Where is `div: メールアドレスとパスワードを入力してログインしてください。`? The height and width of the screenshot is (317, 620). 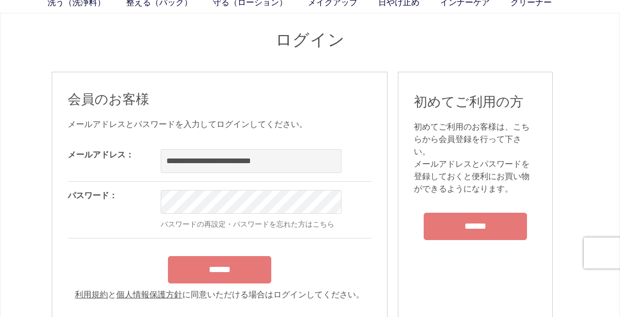
div: メールアドレスとパスワードを入力してログインしてください。 is located at coordinates (219, 124).